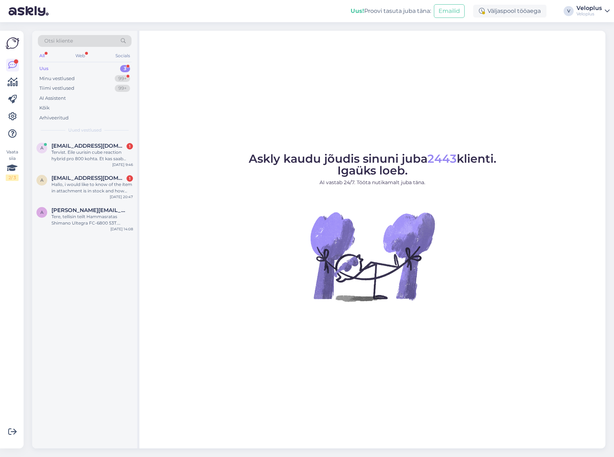 The width and height of the screenshot is (614, 457). I want to click on span: adcicco@protonmail.com, so click(89, 178).